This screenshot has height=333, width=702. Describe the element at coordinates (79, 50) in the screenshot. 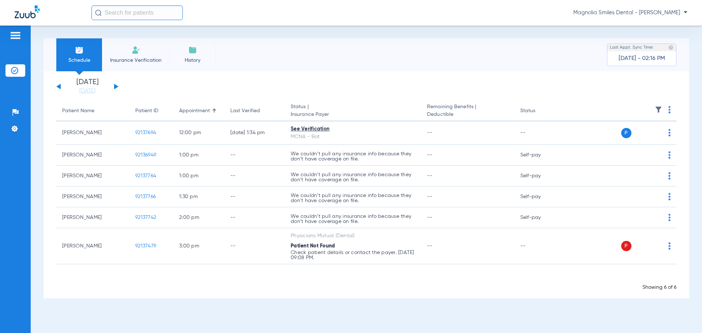

I see `img: Schedule` at that location.